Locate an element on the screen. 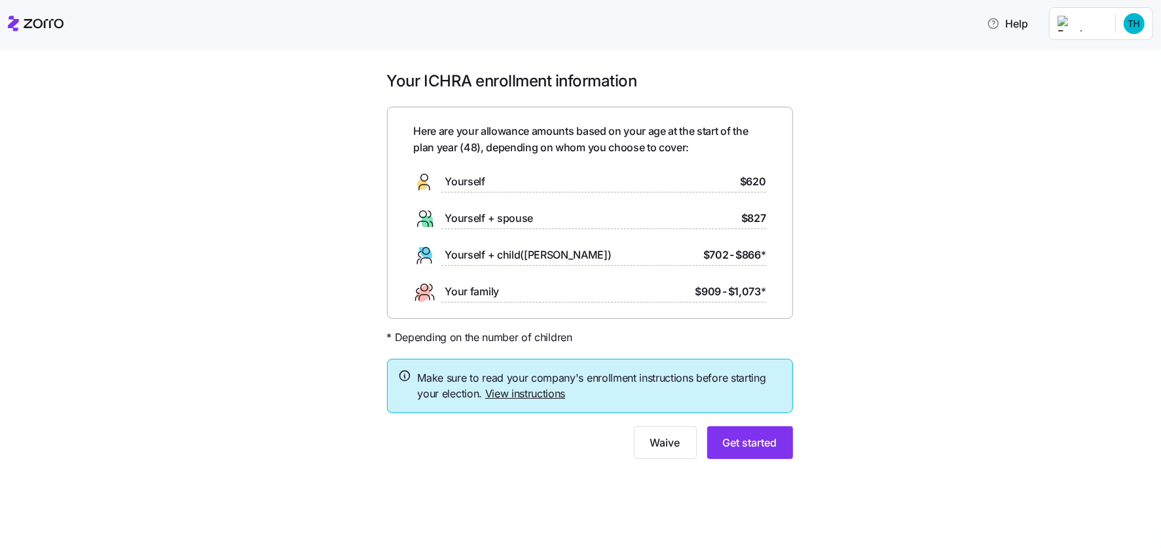 This screenshot has width=1161, height=548. span: $866 is located at coordinates (750, 255).